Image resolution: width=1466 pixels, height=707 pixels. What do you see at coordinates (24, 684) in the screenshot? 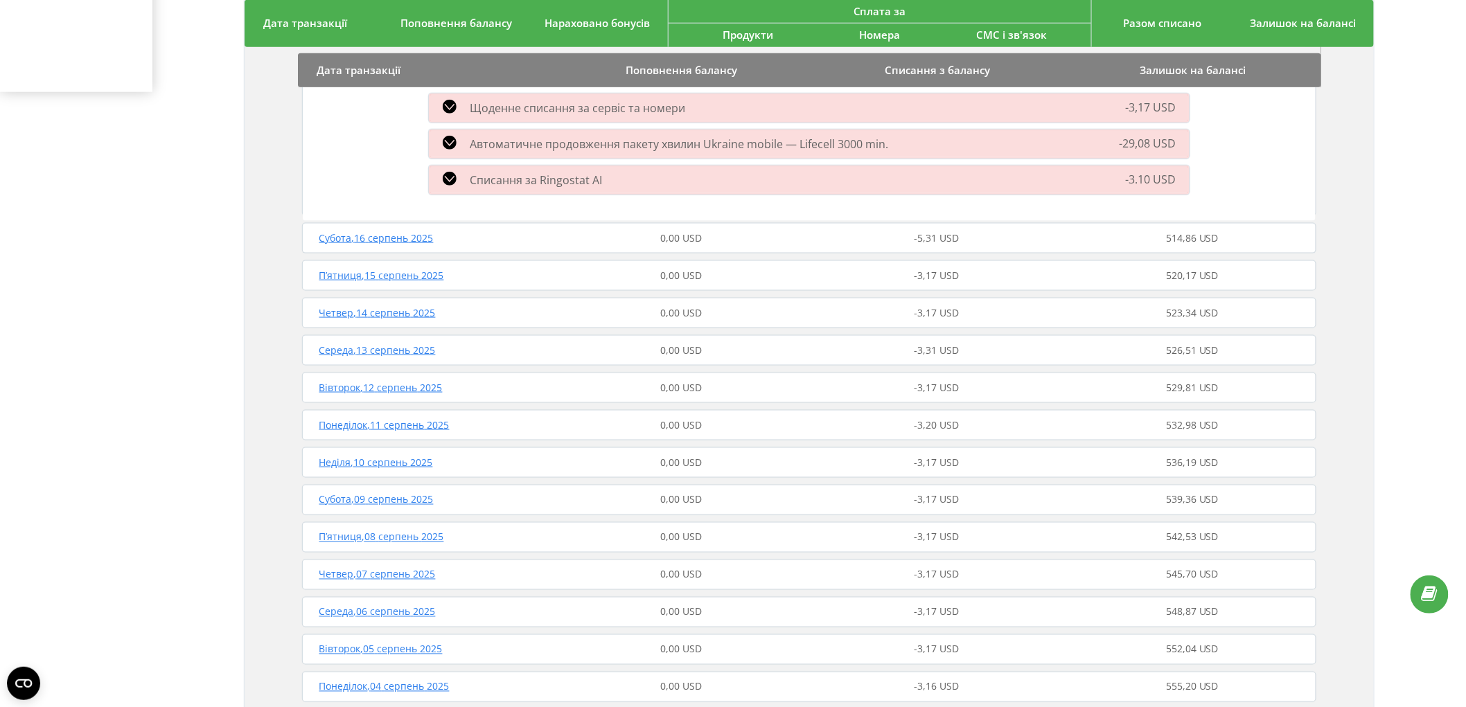
I see `button: Open CMP widget` at bounding box center [24, 684].